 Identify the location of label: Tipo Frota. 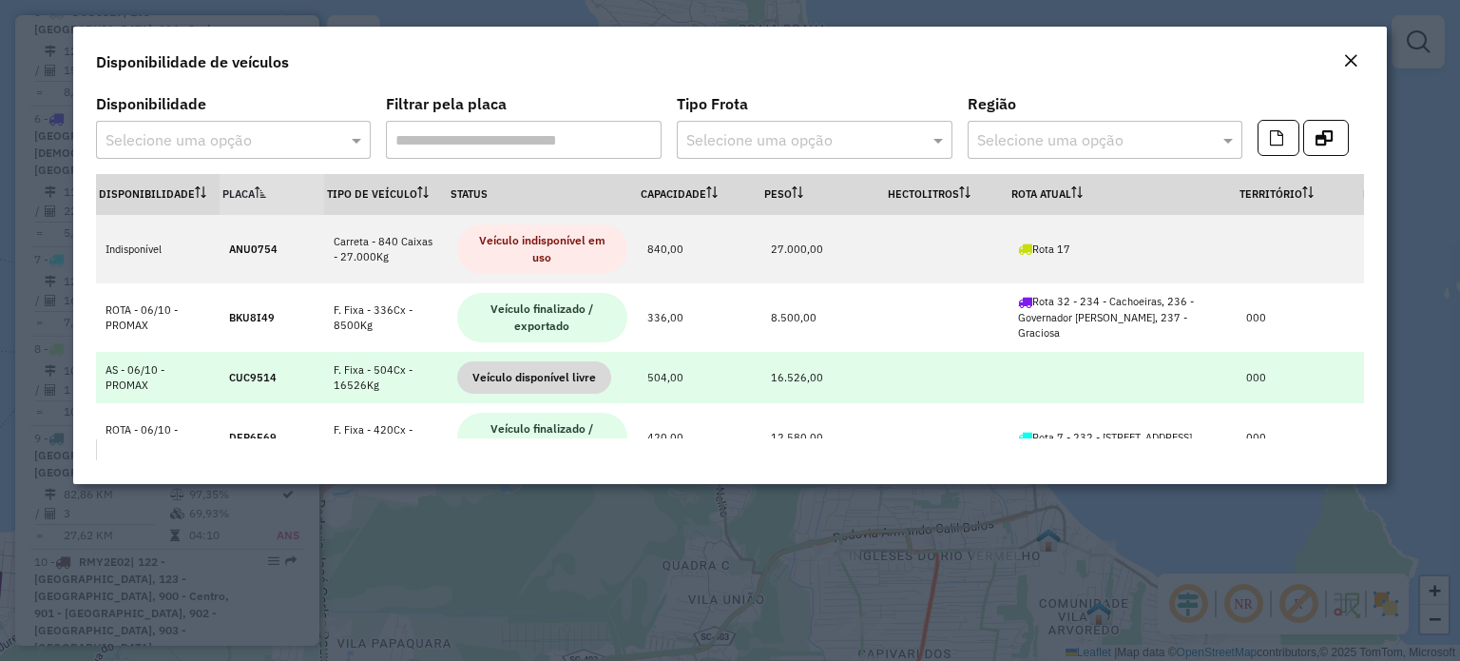
(712, 104).